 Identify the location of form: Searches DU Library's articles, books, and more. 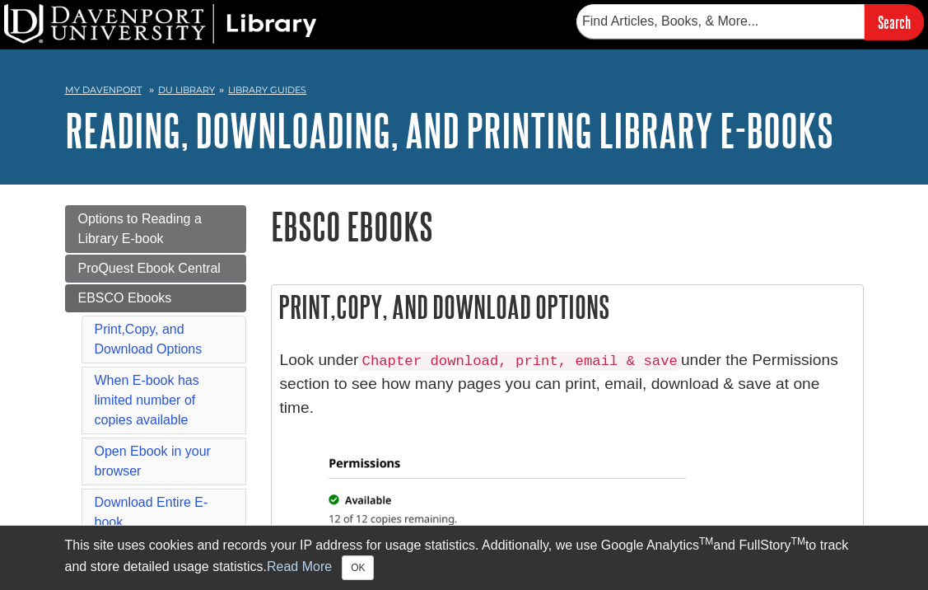
(750, 21).